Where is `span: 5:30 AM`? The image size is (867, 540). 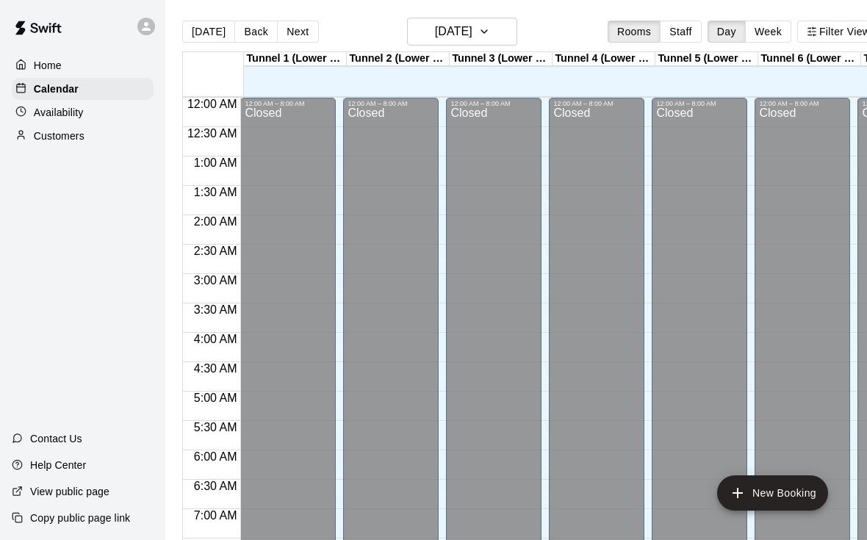 span: 5:30 AM is located at coordinates (215, 427).